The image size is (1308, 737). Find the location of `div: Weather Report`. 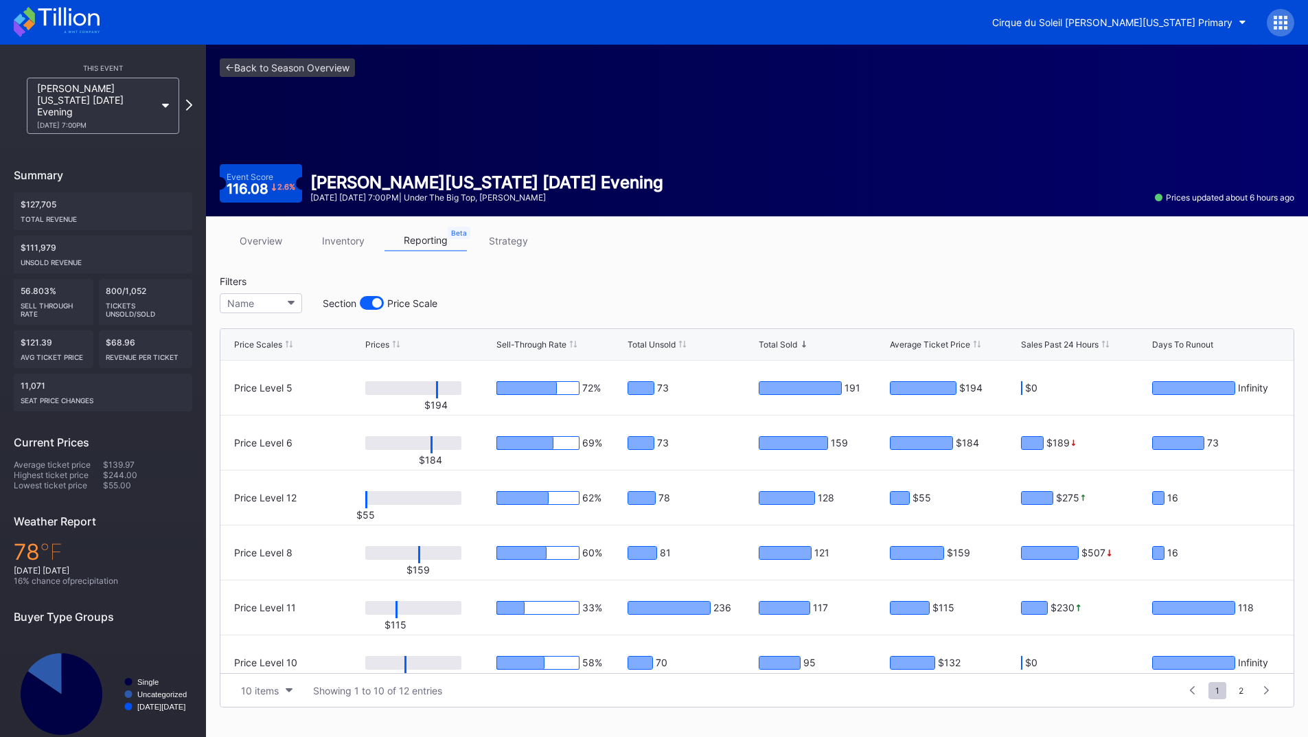

div: Weather Report is located at coordinates (103, 521).